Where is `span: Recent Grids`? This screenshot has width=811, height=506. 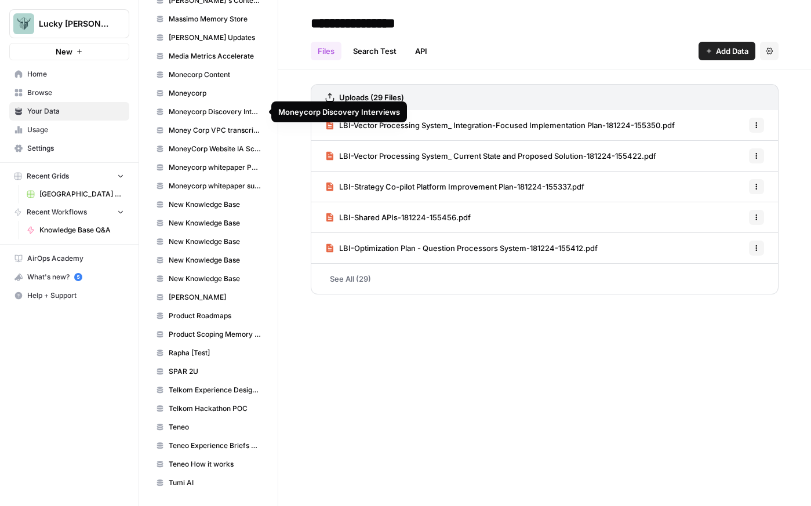
span: Recent Grids is located at coordinates (48, 176).